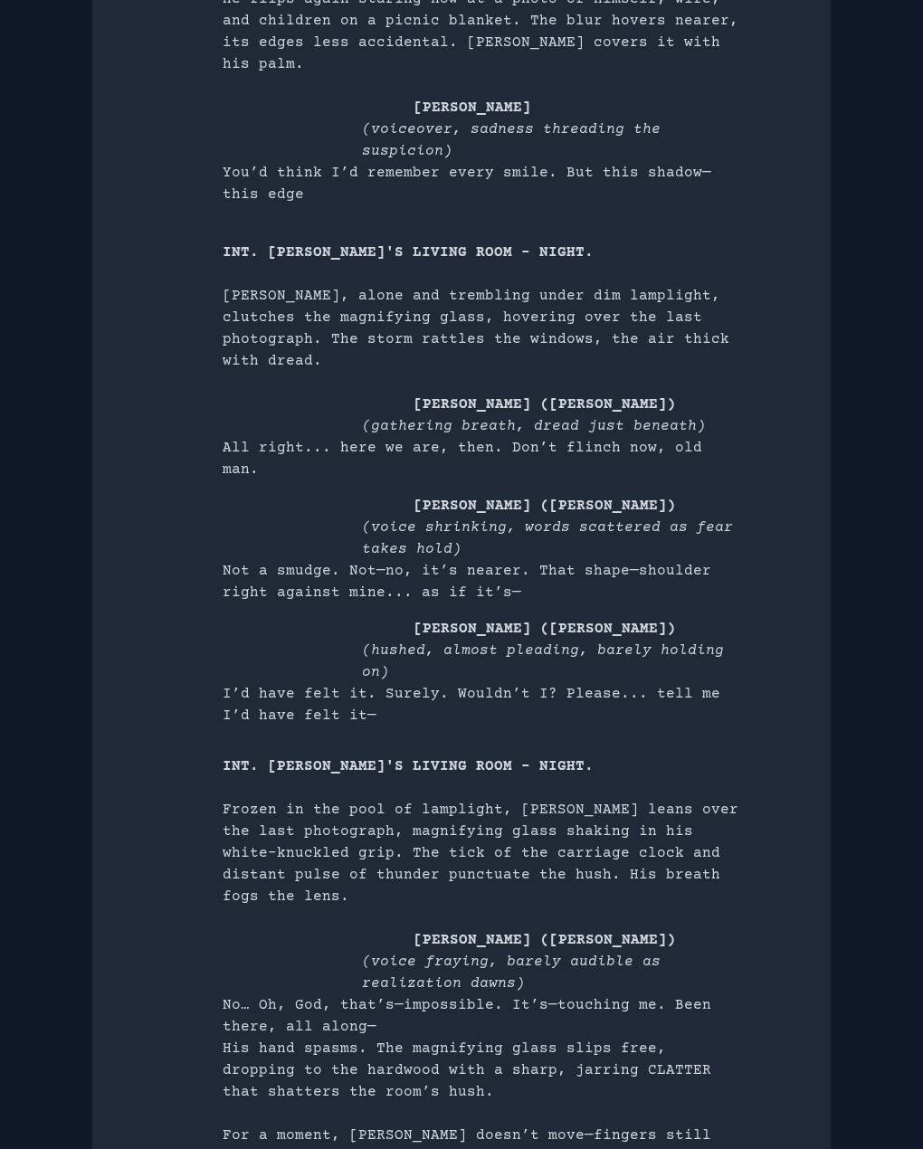 This screenshot has width=923, height=1149. What do you see at coordinates (483, 1070) in the screenshot?
I see `p: His hand spasms. The magnifying glass slips free, dropping to the hardwood with a sharp, jarring ...` at bounding box center [483, 1070].